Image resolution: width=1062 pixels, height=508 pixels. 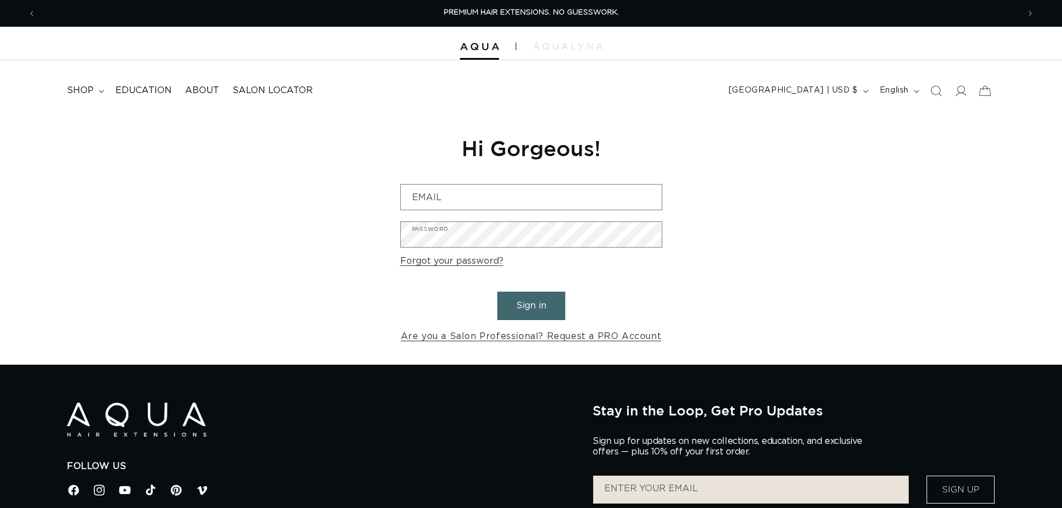 What do you see at coordinates (32, 13) in the screenshot?
I see `button: Previous announcement` at bounding box center [32, 13].